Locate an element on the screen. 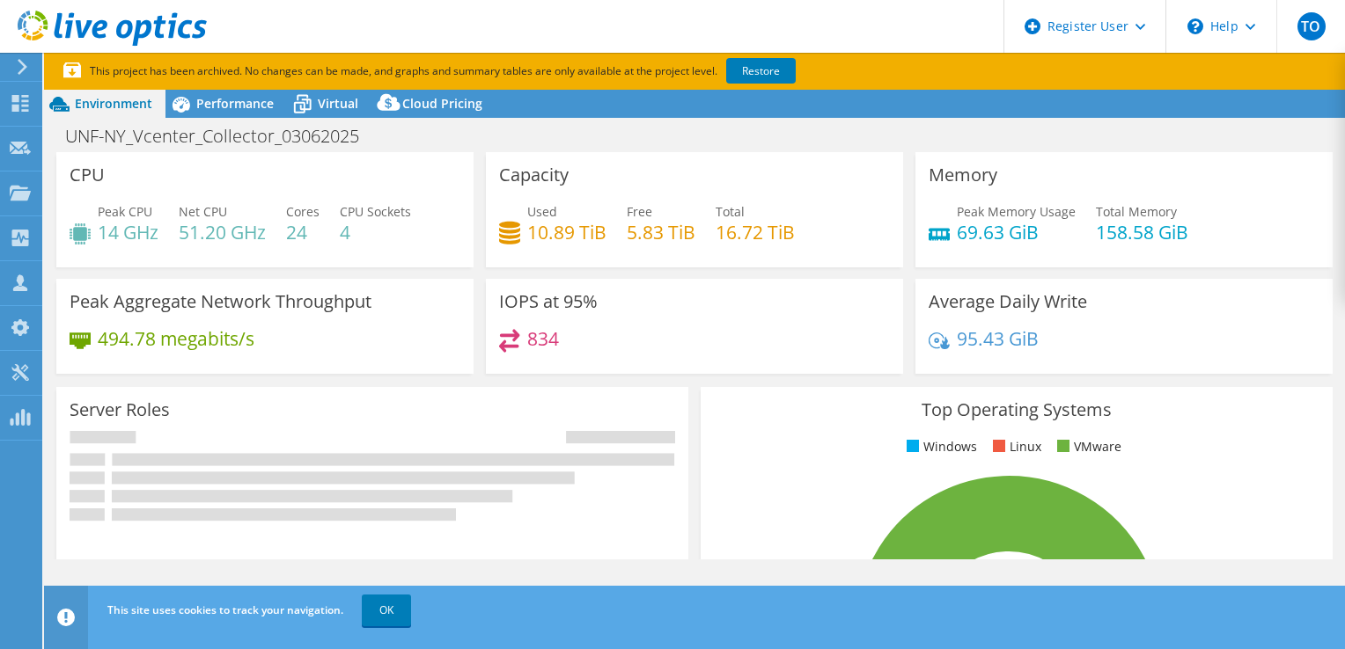  h4: 158.58 GiB is located at coordinates (1141, 232).